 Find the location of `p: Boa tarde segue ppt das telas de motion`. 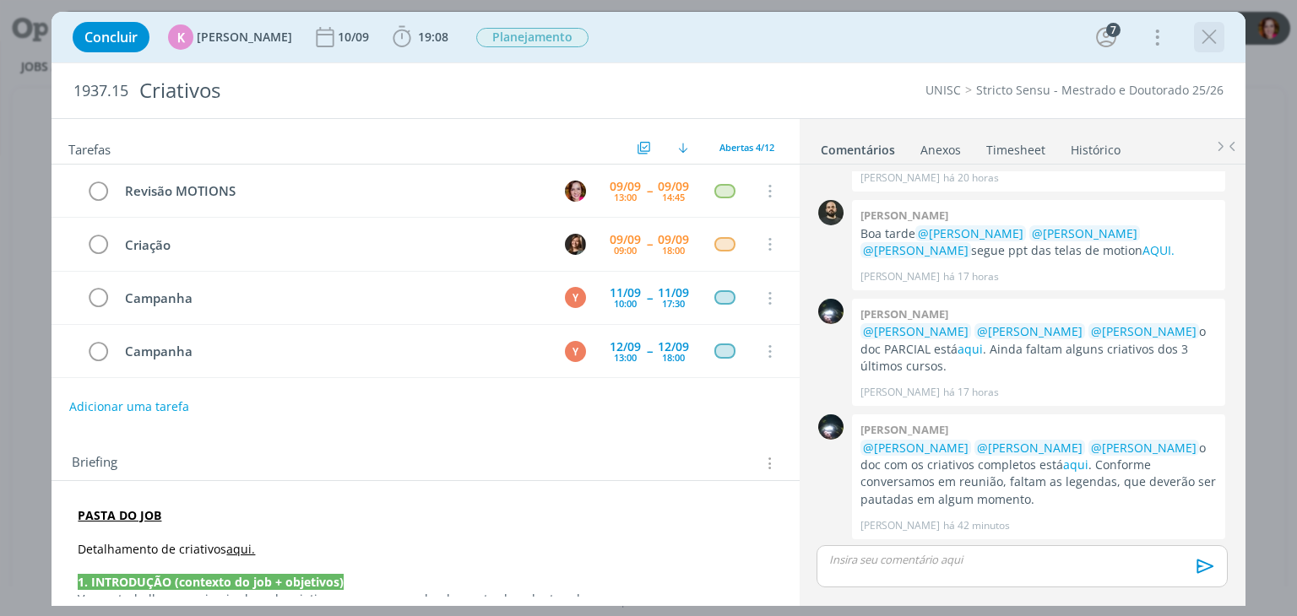

p: Boa tarde segue ppt das telas de motion is located at coordinates (1039, 242).